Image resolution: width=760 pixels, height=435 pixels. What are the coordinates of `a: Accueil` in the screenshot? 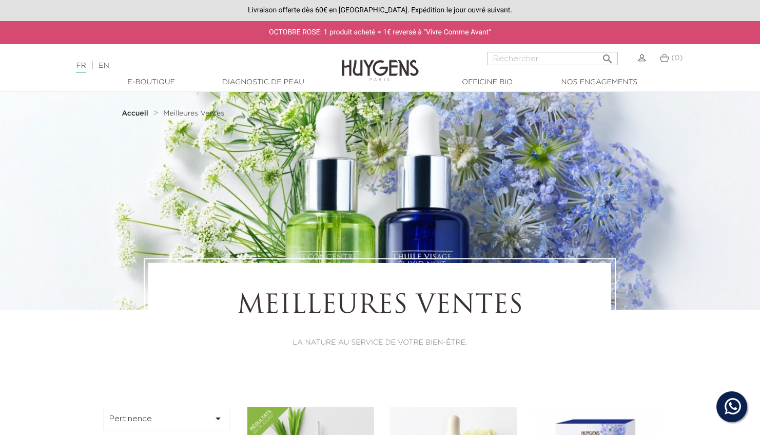 It's located at (136, 113).